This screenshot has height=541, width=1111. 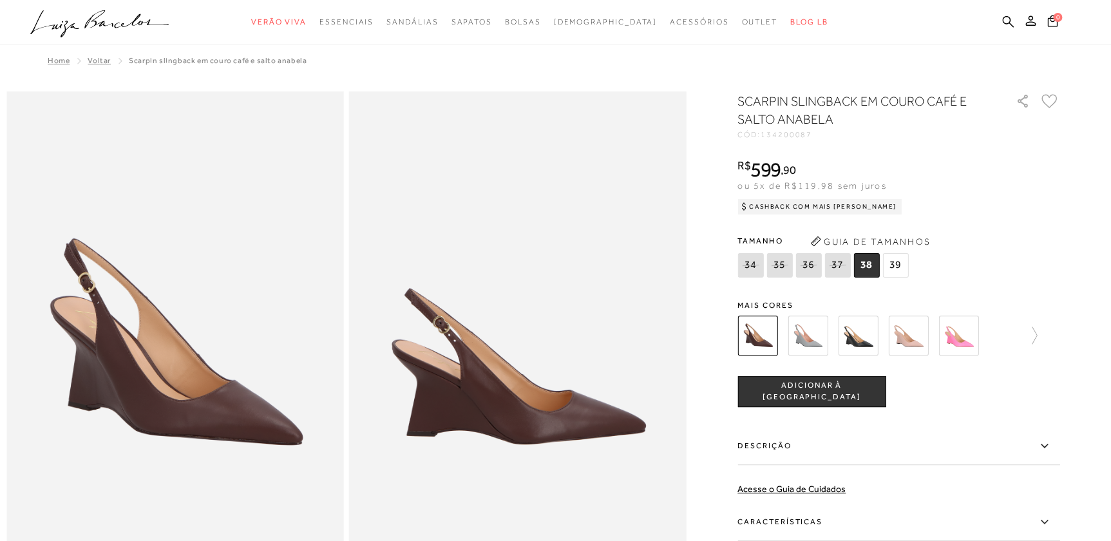 What do you see at coordinates (958, 336) in the screenshot?
I see `img: SCARPIN SLINGBACK EM COURO ROSA LÍRIO E SALTO ANABELA` at bounding box center [958, 336].